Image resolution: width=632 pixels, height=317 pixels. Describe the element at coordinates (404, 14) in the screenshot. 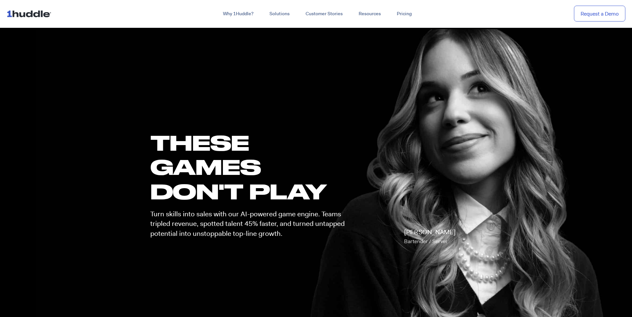

I see `a: Pricing` at that location.